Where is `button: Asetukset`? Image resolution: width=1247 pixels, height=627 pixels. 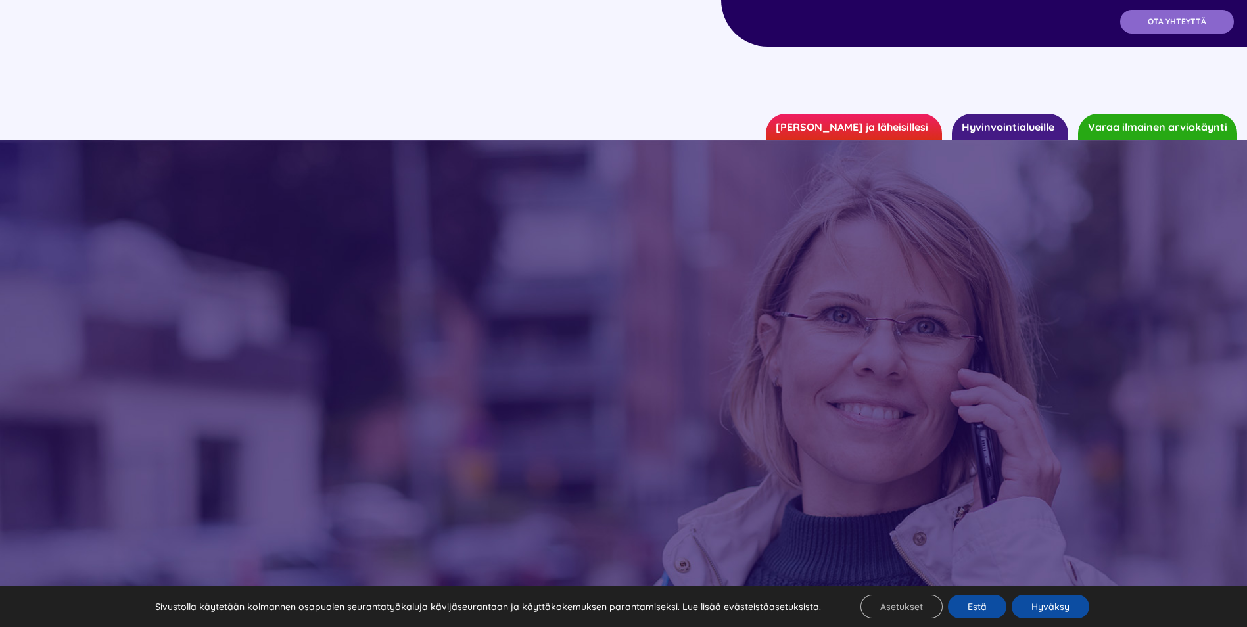
button: Asetukset is located at coordinates (901, 607).